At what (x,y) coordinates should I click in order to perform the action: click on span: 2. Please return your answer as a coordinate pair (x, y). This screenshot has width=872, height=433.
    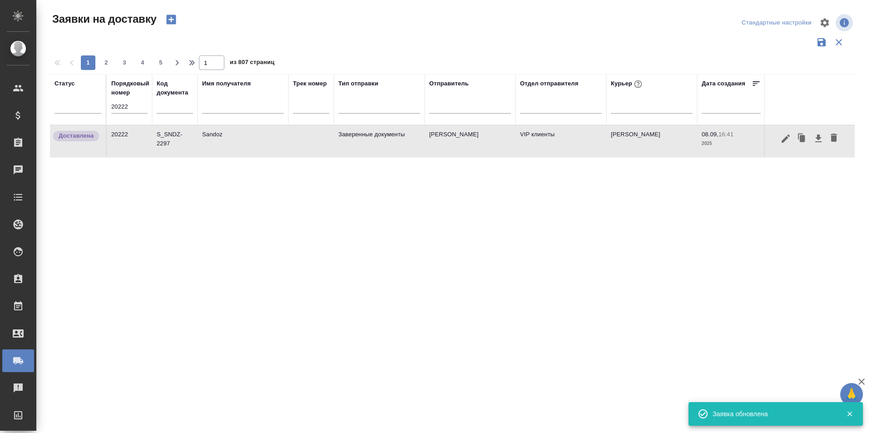
    Looking at the image, I should click on (106, 63).